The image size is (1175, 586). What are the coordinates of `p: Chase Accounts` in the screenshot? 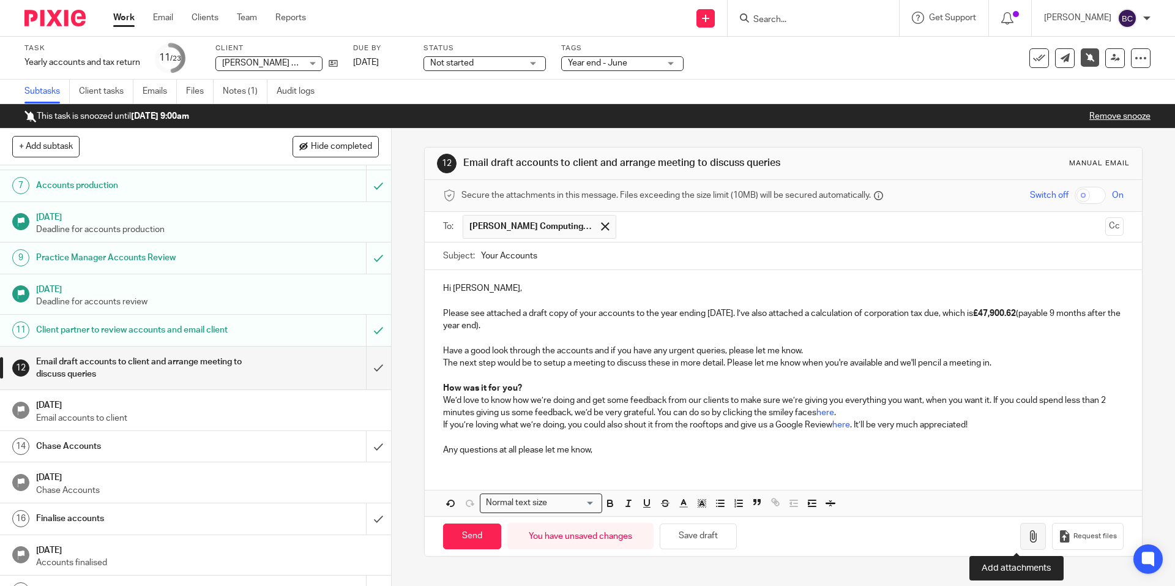 It's located at (207, 490).